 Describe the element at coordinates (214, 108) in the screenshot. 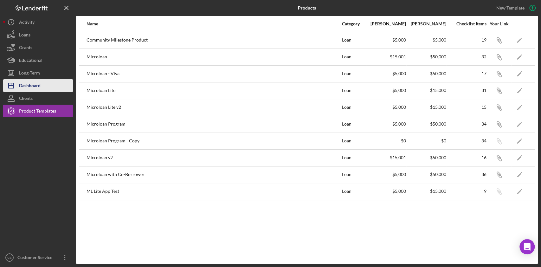

I see `div: Microloan Lite v2` at that location.